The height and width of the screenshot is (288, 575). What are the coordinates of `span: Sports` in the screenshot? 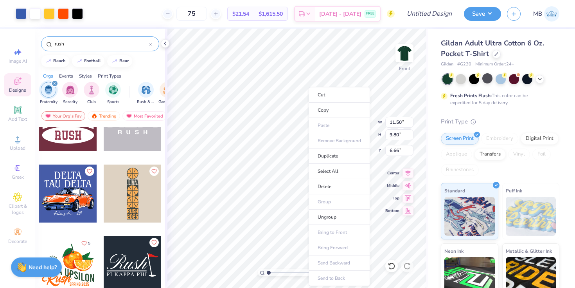 It's located at (113, 102).